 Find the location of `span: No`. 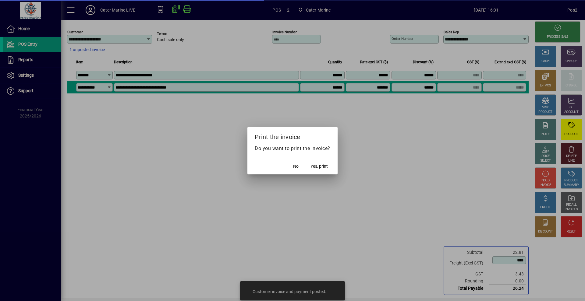

span: No is located at coordinates (296, 166).